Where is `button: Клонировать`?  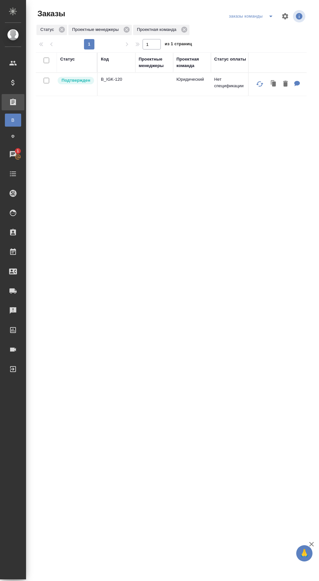
button: Клонировать is located at coordinates (274, 84).